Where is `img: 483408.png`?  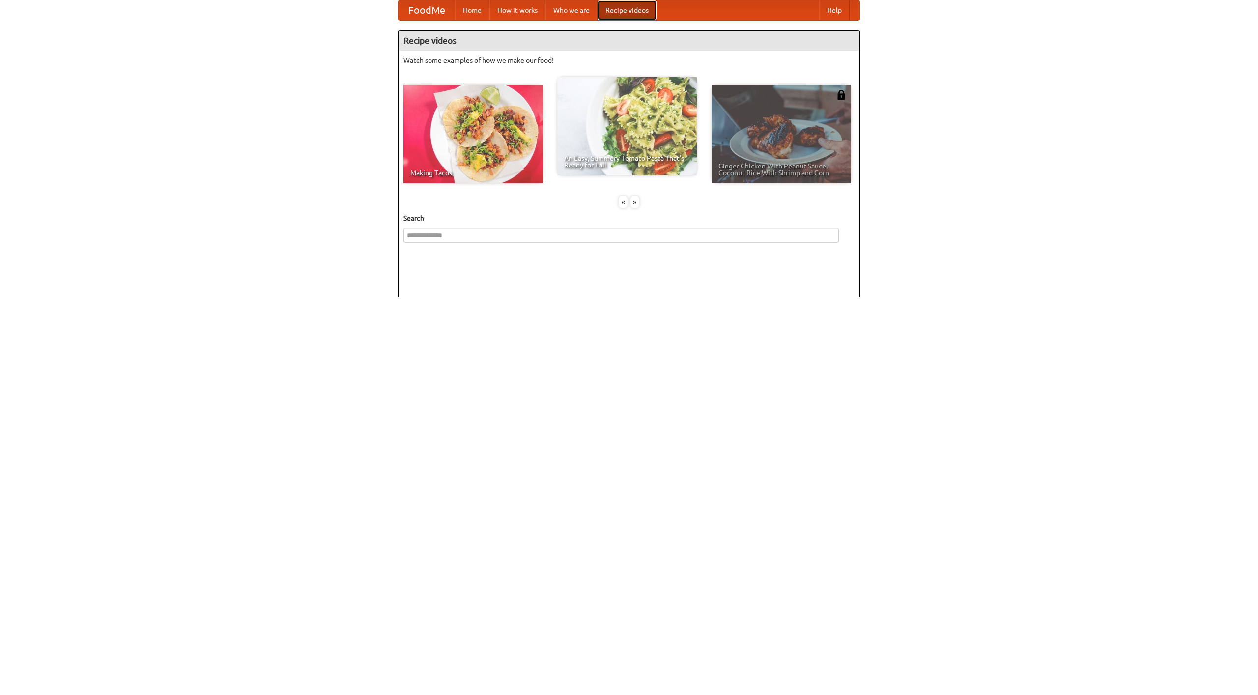 img: 483408.png is located at coordinates (841, 95).